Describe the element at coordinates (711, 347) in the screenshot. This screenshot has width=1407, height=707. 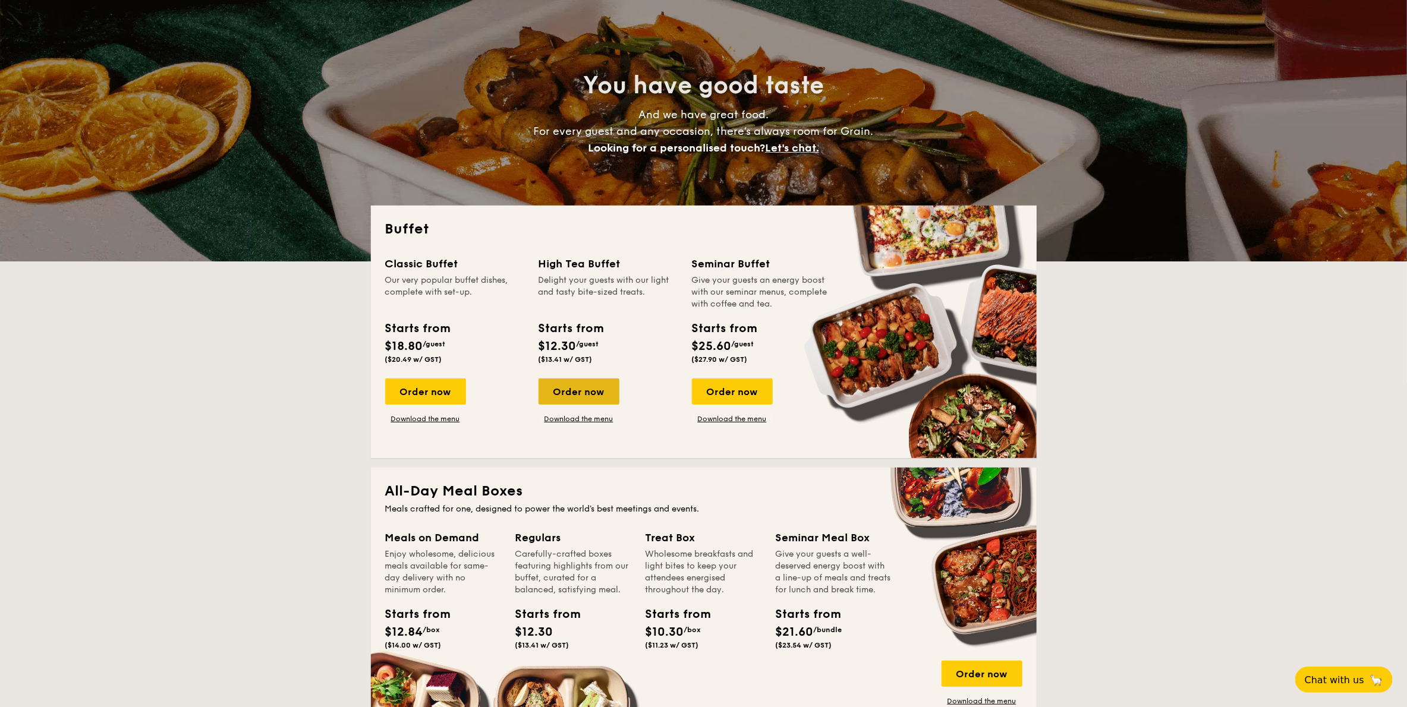
I see `span: $25.60` at that location.